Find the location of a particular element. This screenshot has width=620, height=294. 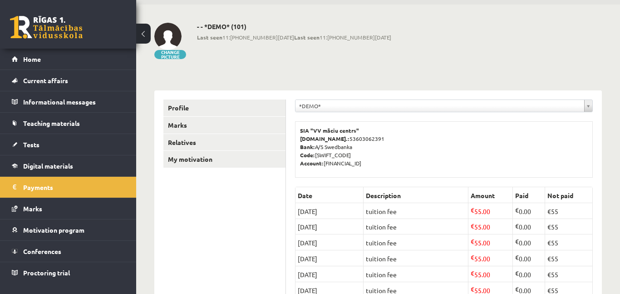

a: Informational messages is located at coordinates (68, 102).